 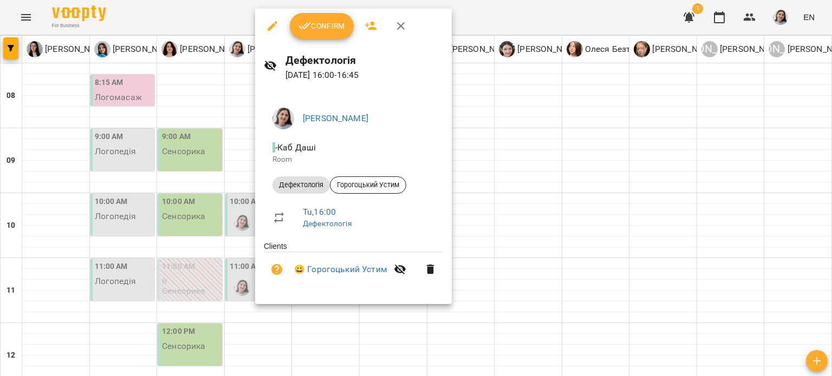 I want to click on span: Дефектологія, so click(x=301, y=185).